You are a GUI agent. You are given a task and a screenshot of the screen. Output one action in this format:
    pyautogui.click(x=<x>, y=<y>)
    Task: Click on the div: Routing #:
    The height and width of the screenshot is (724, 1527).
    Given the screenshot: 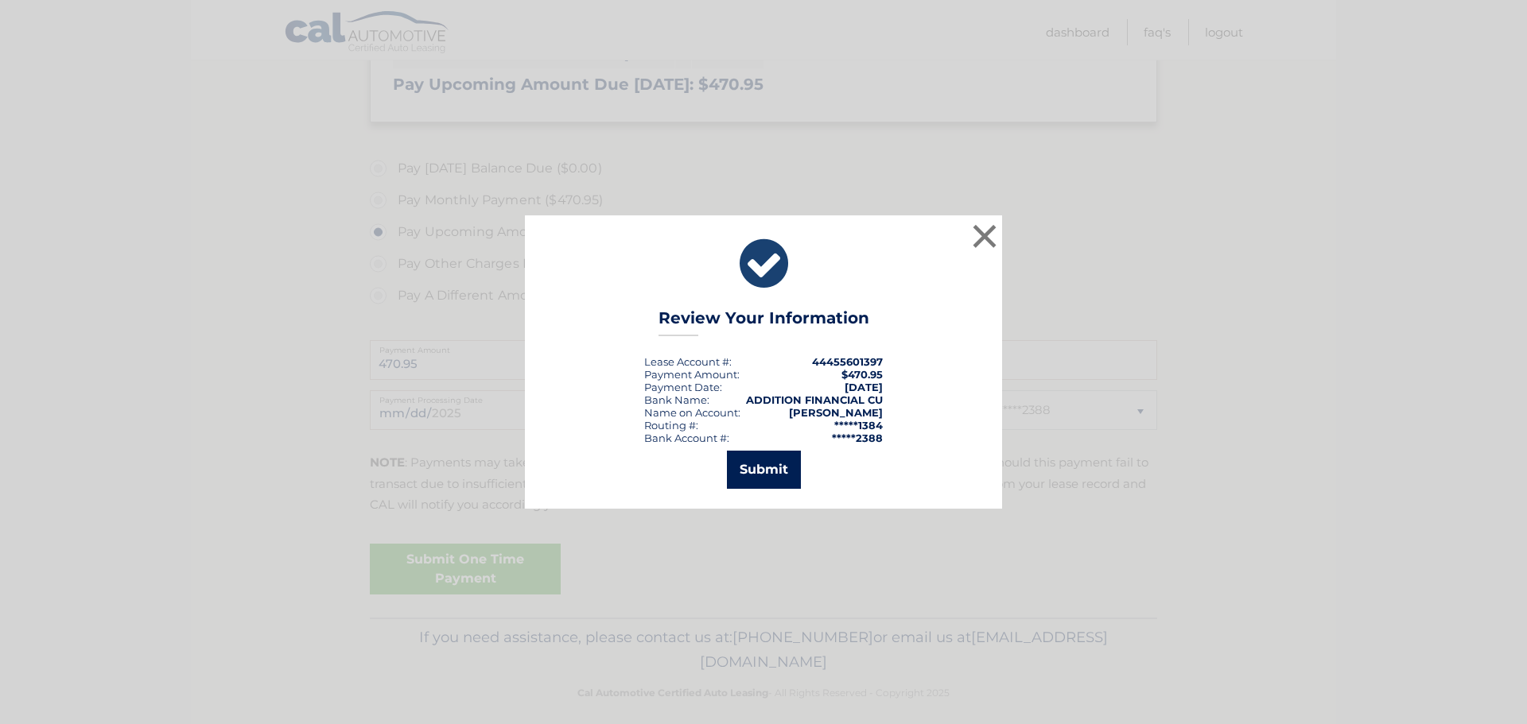 What is the action you would take?
    pyautogui.click(x=671, y=425)
    